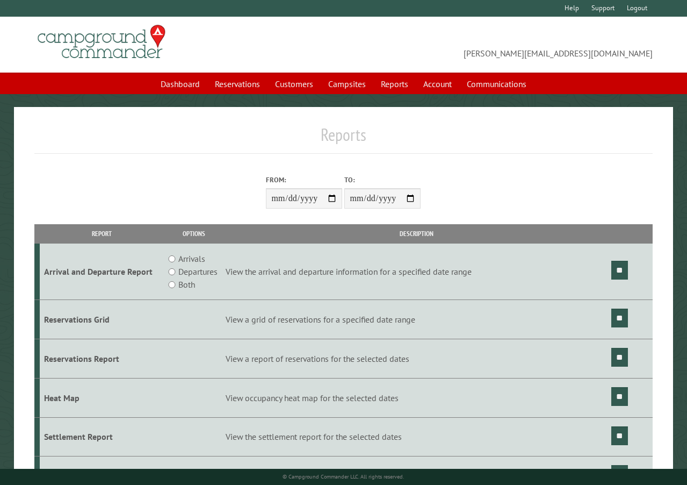 This screenshot has width=687, height=485. Describe the element at coordinates (102, 233) in the screenshot. I see `th: Report` at that location.